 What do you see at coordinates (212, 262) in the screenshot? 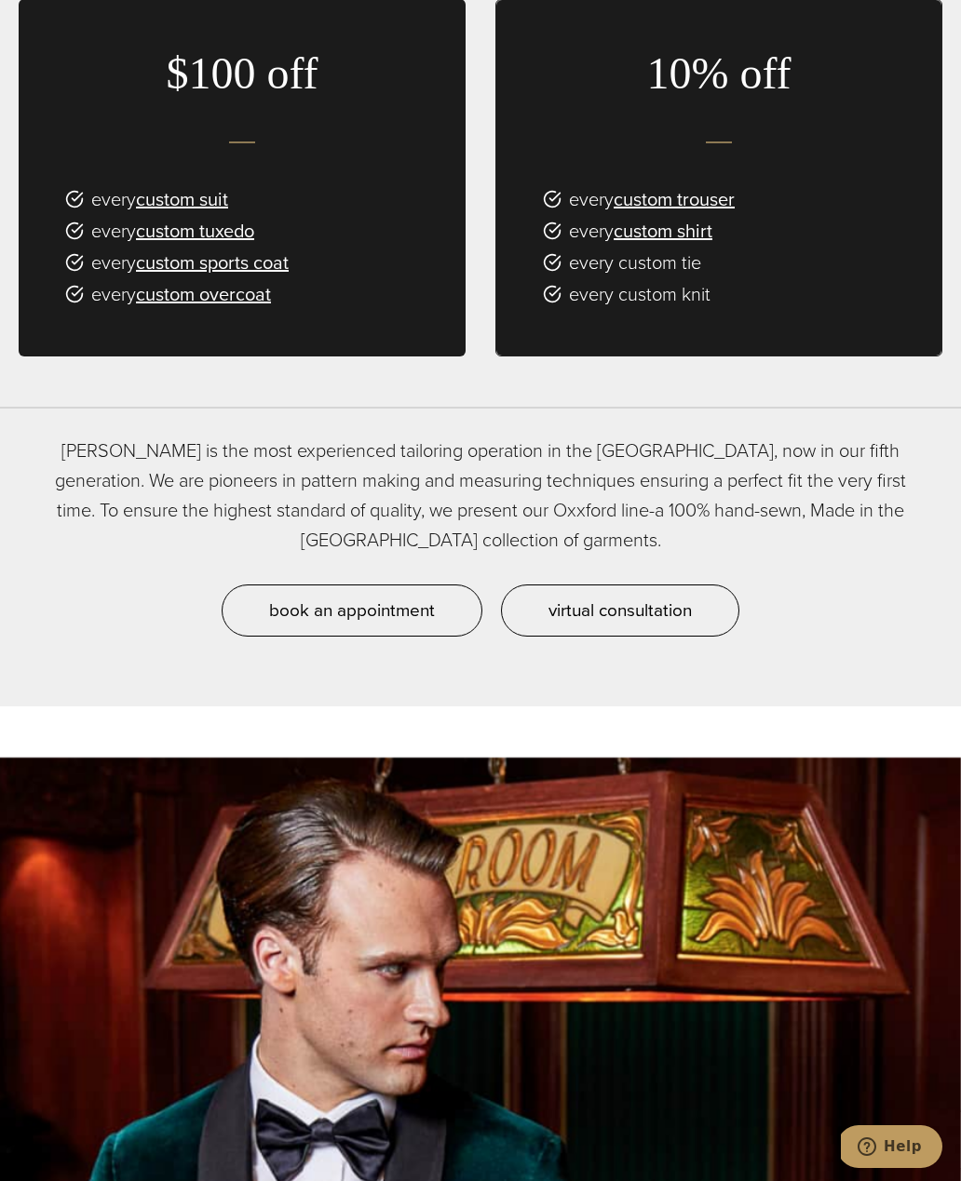
I see `a: custom sports coat` at bounding box center [212, 262].